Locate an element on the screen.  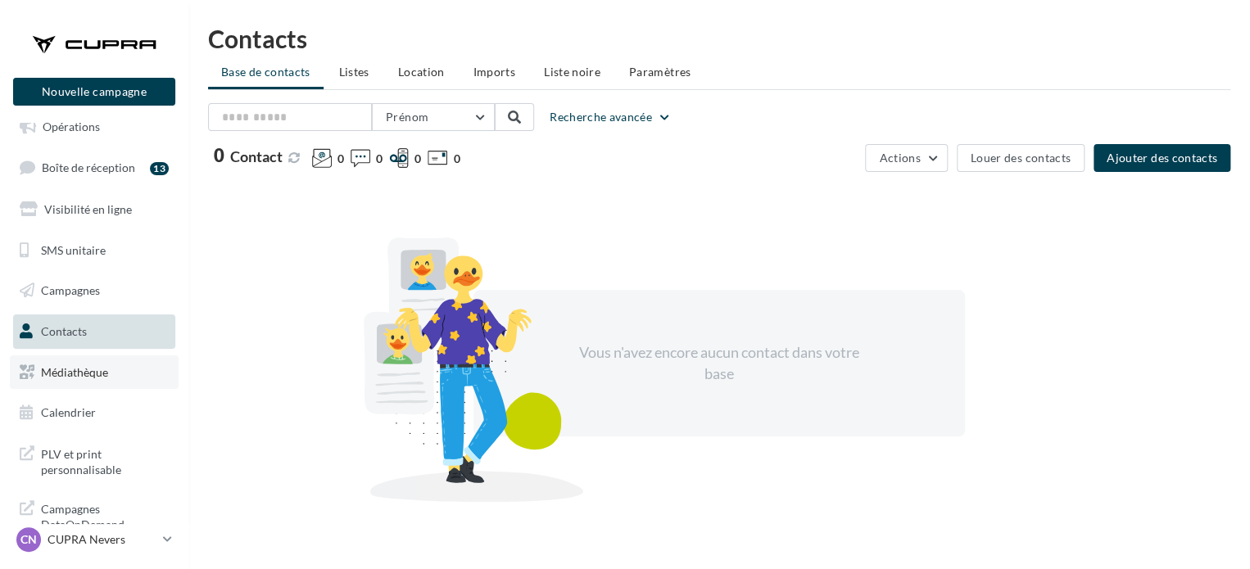
button: Actions is located at coordinates (906, 158).